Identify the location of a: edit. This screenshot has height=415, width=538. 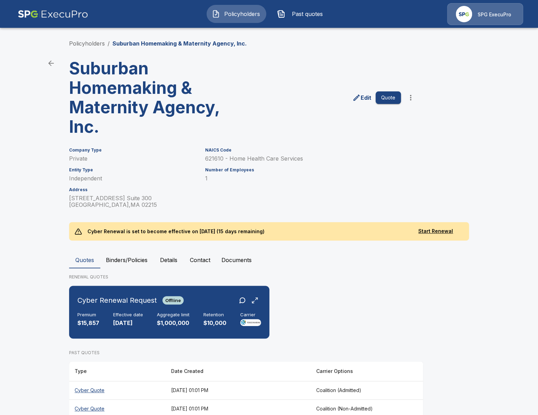
(362, 98).